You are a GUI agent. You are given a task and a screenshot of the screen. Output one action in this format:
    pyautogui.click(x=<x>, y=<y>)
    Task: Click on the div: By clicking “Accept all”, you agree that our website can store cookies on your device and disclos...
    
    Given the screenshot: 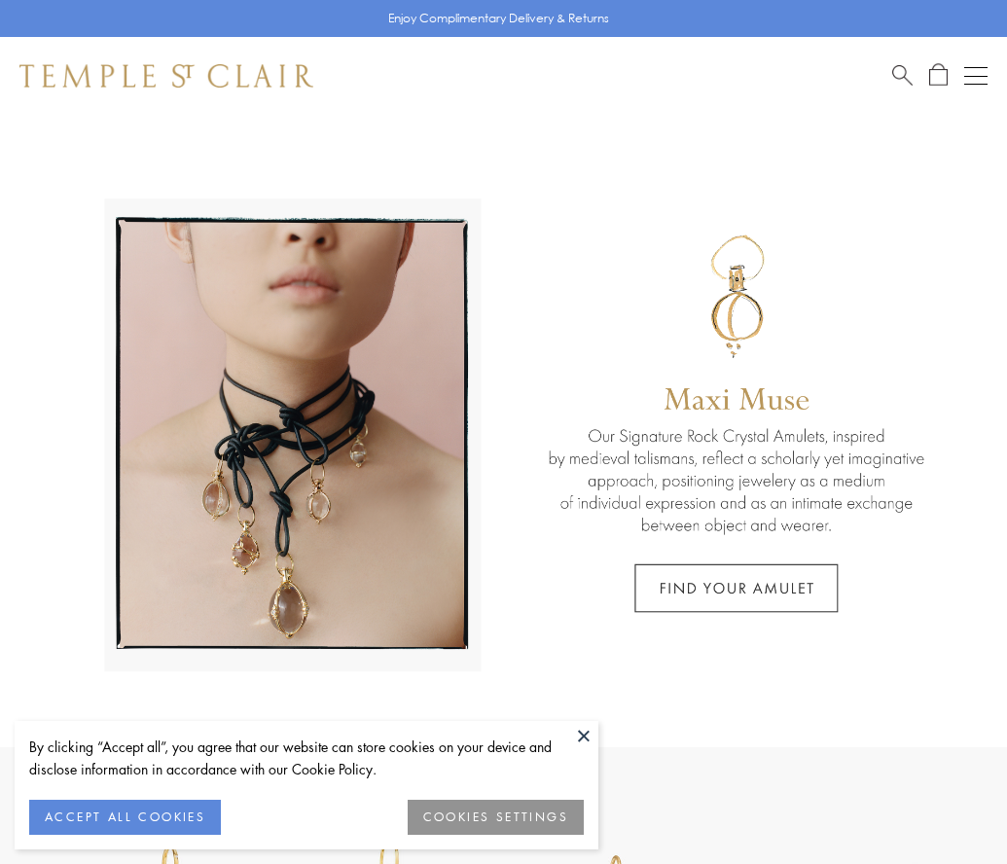 What is the action you would take?
    pyautogui.click(x=307, y=758)
    